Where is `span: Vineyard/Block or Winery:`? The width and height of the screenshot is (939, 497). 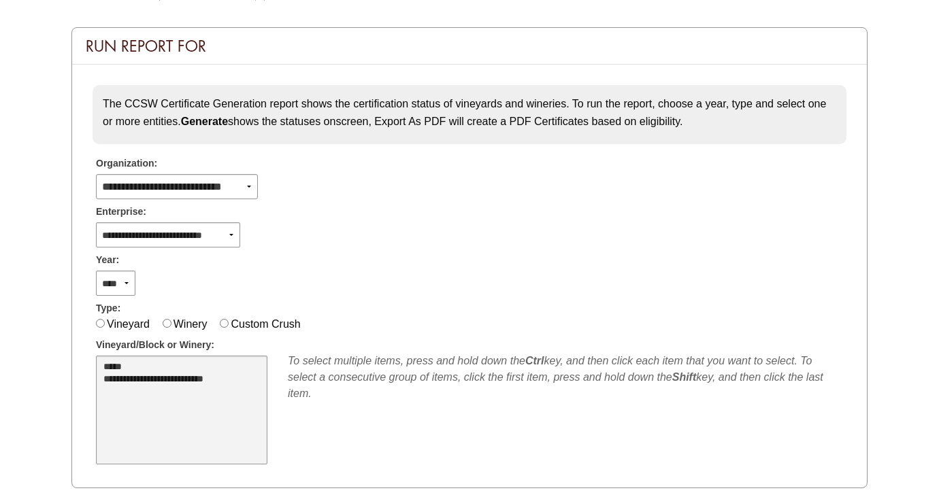
span: Vineyard/Block or Winery: is located at coordinates (155, 345).